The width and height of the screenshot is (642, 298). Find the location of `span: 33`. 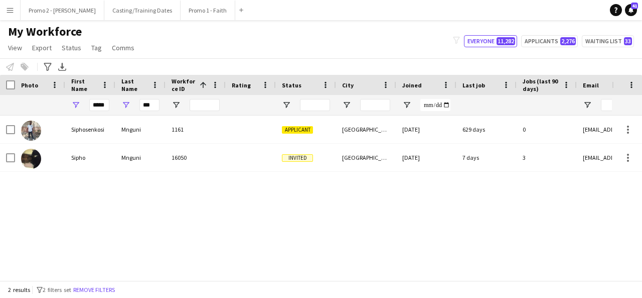

span: 33 is located at coordinates (628, 41).